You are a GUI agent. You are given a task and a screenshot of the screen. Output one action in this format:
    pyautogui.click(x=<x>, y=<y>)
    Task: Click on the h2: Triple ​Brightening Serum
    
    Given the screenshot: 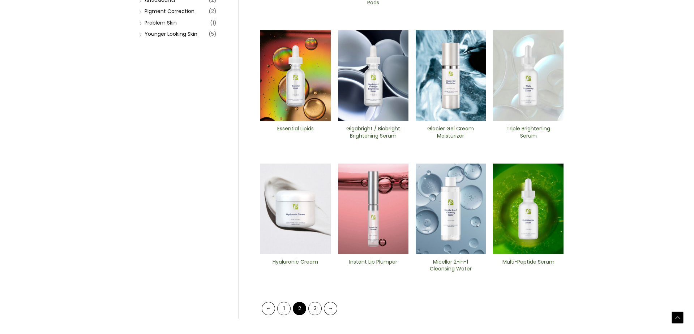 What is the action you would take?
    pyautogui.click(x=528, y=132)
    